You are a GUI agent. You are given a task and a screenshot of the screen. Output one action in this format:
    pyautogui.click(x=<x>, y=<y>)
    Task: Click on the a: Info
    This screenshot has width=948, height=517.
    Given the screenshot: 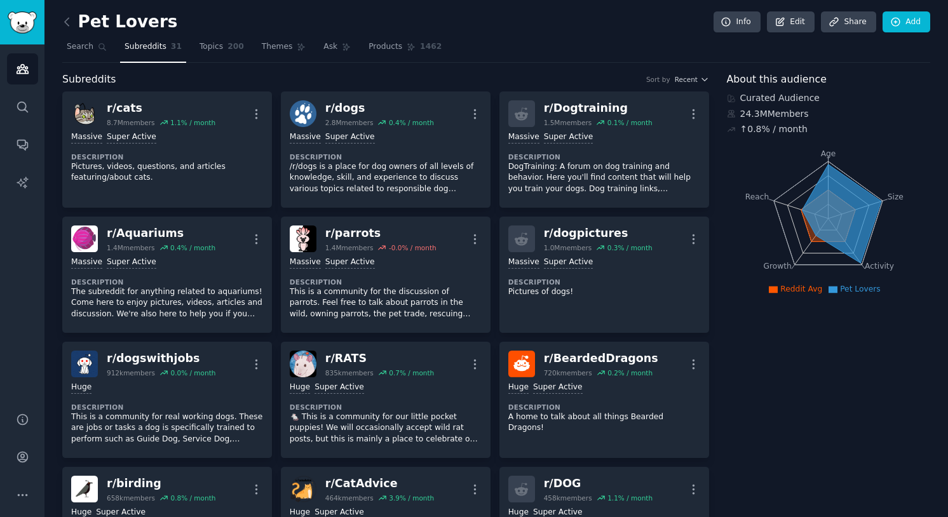 What is the action you would take?
    pyautogui.click(x=737, y=22)
    